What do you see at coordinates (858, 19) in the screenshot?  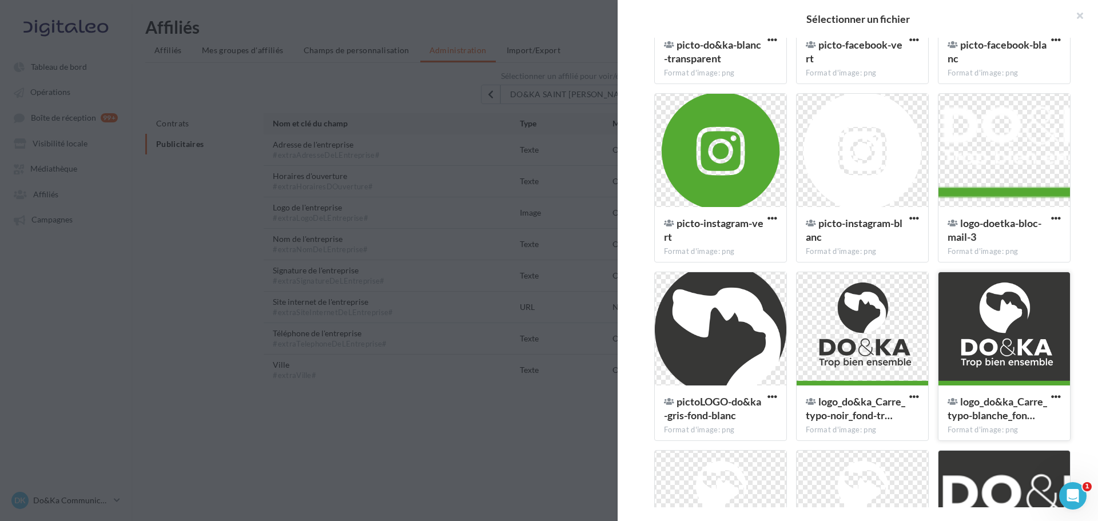 I see `h2: Sélectionner un fichier` at bounding box center [858, 19].